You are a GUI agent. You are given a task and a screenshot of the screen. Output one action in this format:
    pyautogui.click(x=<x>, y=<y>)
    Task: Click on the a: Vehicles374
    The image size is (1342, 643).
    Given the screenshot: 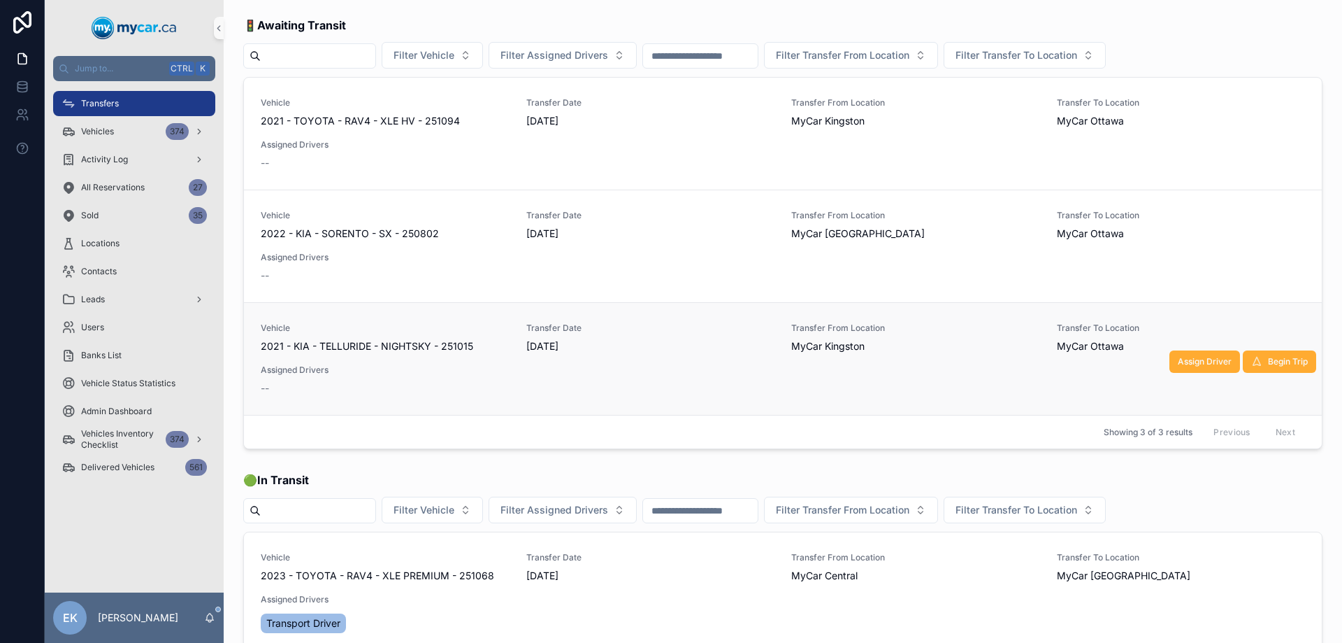 What is the action you would take?
    pyautogui.click(x=134, y=131)
    